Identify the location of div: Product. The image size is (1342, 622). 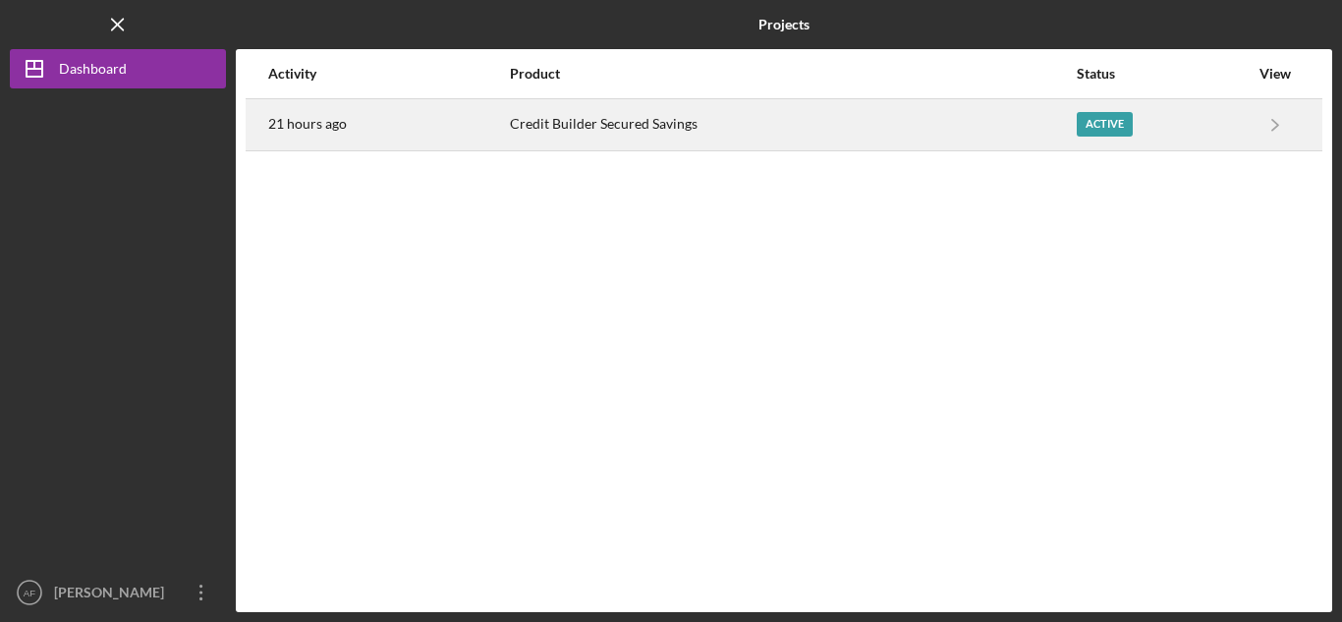
(793, 74).